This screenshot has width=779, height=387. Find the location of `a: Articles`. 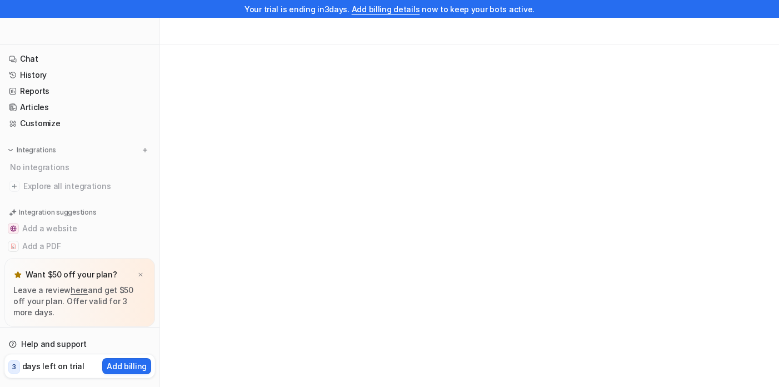

a: Articles is located at coordinates (79, 107).